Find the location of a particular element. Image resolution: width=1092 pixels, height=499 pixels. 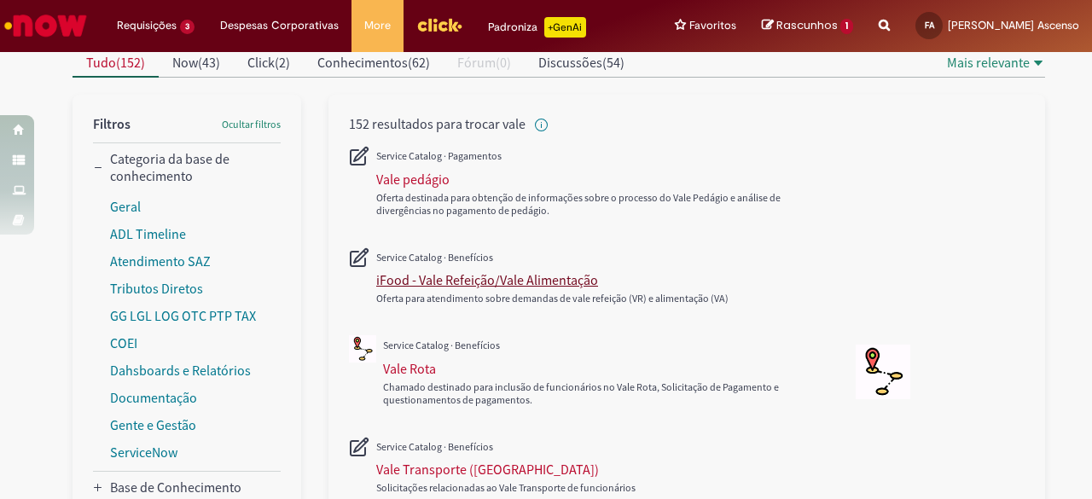

img: ServiceNow is located at coordinates (45, 26).